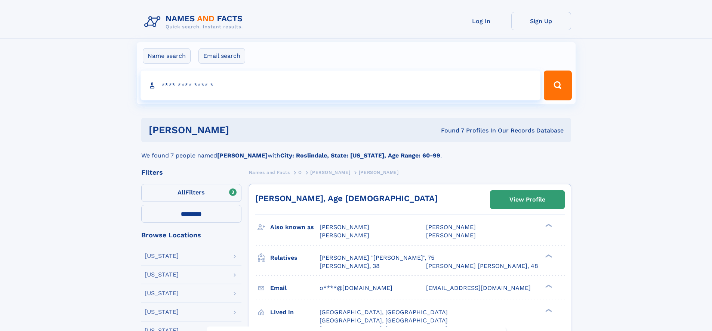  Describe the element at coordinates (295, 288) in the screenshot. I see `h3: Email` at that location.